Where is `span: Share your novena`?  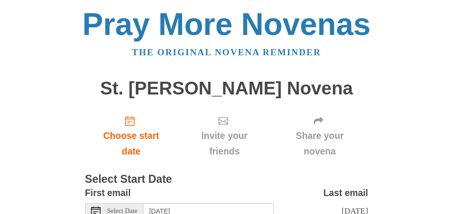
span: Share your novena is located at coordinates (319, 143).